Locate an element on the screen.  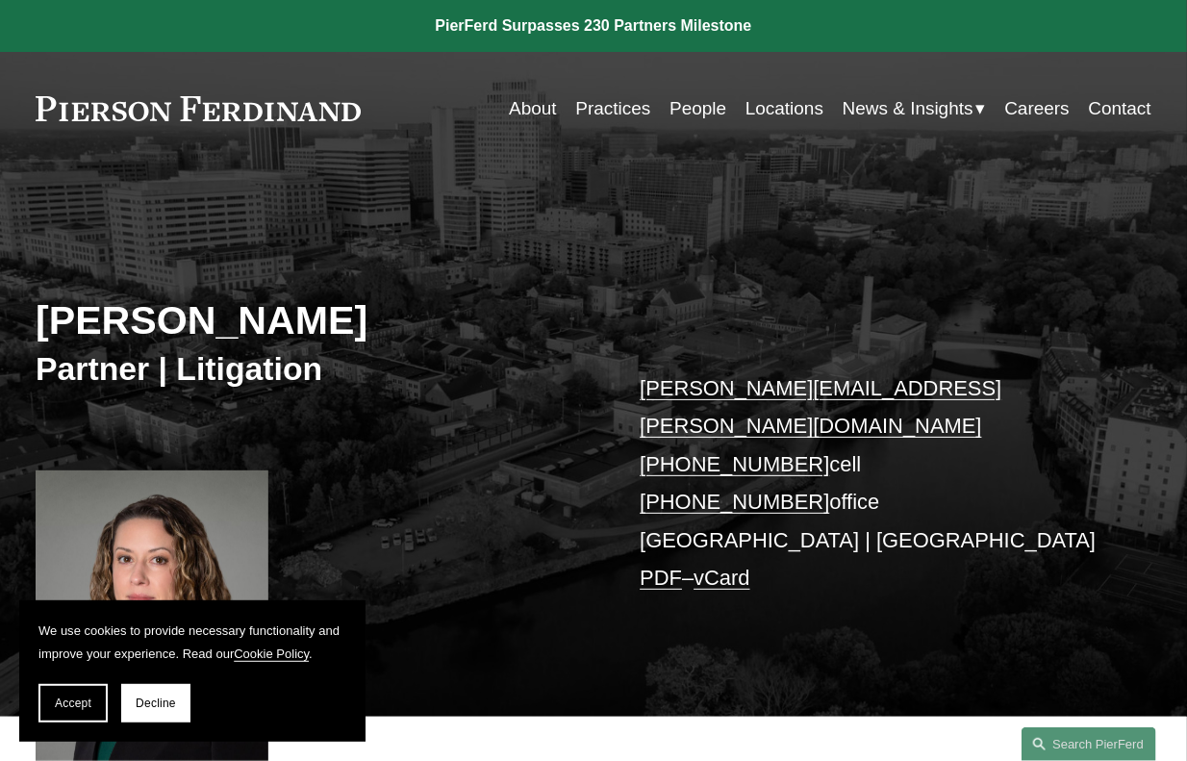
a: Locations is located at coordinates (784, 109).